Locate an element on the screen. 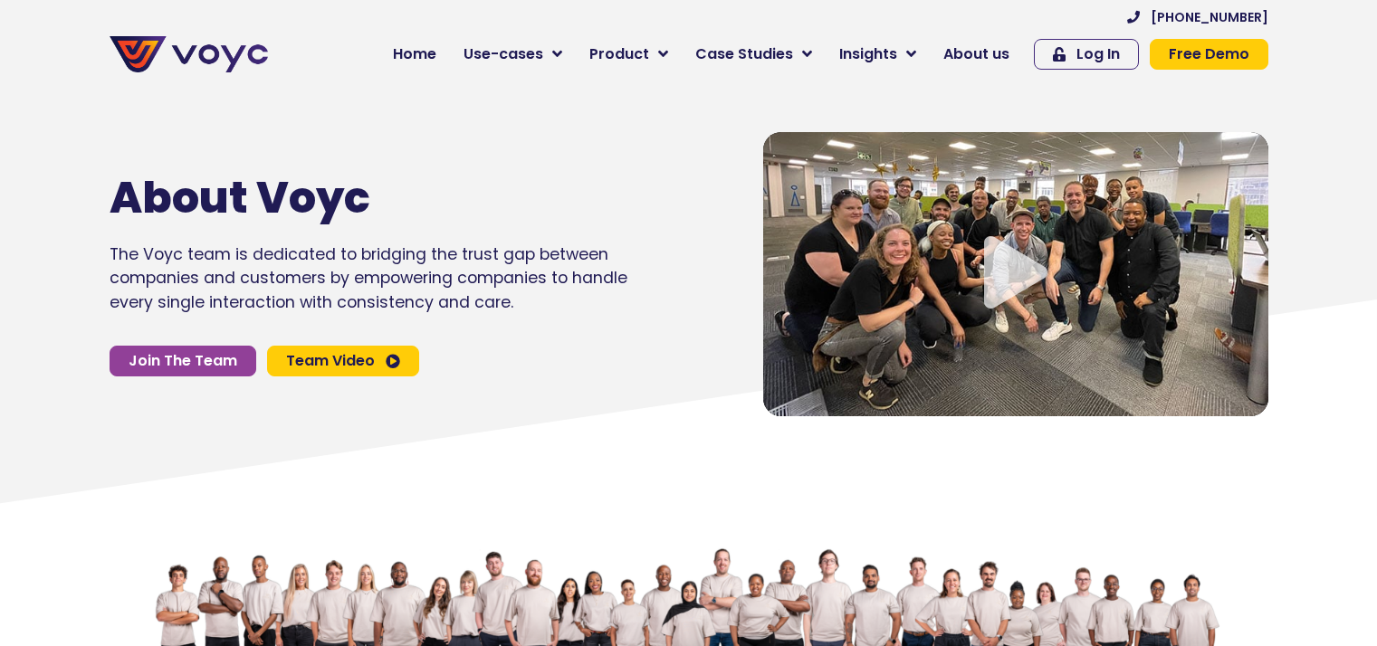 The width and height of the screenshot is (1377, 646). span: Free Demo is located at coordinates (1208, 54).